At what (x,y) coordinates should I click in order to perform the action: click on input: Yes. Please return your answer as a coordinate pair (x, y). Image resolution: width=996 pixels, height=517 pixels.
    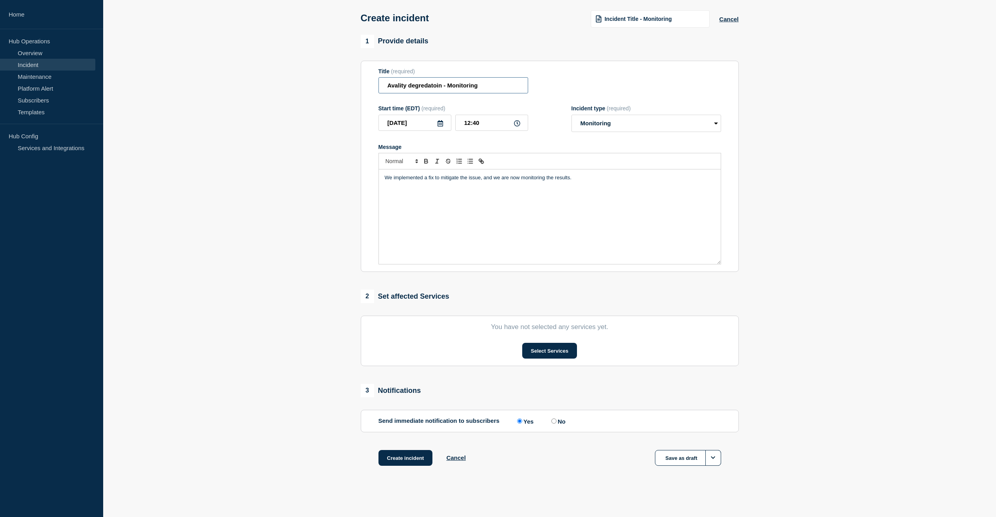
    Looking at the image, I should click on (520, 421).